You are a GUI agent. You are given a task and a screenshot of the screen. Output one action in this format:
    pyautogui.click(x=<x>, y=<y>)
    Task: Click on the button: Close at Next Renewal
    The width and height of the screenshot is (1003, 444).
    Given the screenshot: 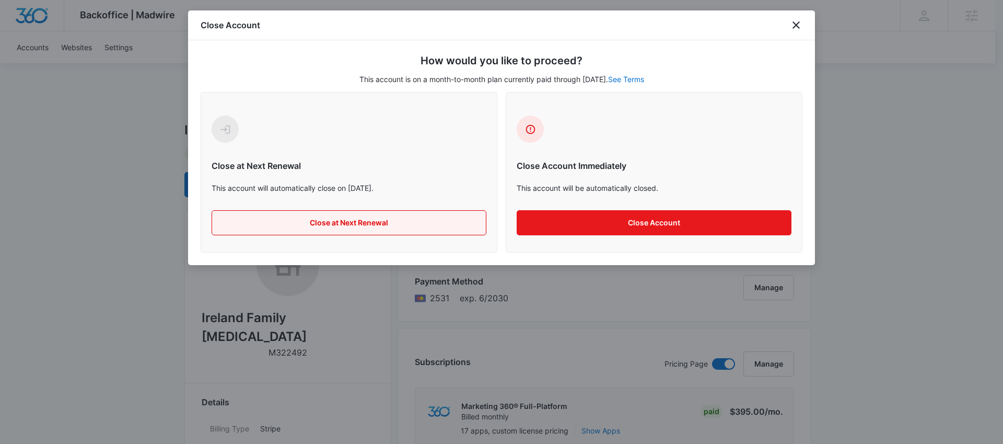 What is the action you would take?
    pyautogui.click(x=349, y=223)
    